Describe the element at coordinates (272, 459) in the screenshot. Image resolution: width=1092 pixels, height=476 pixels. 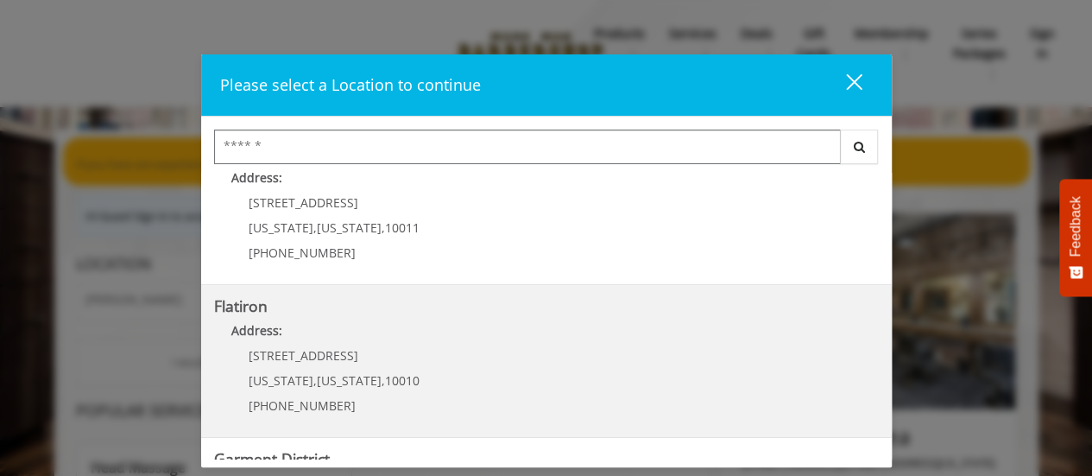
I see `b: Garment District` at that location.